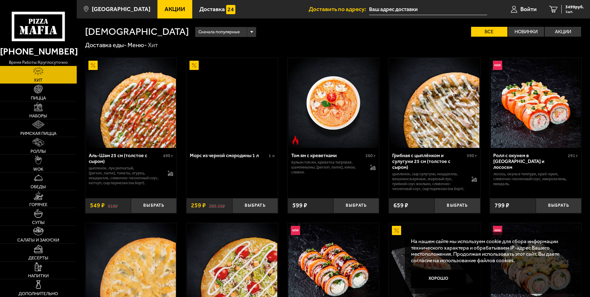 Image resolution: width=590 pixels, height=297 pixels. What do you see at coordinates (401, 205) in the screenshot?
I see `span: 659 ₽` at bounding box center [401, 205].